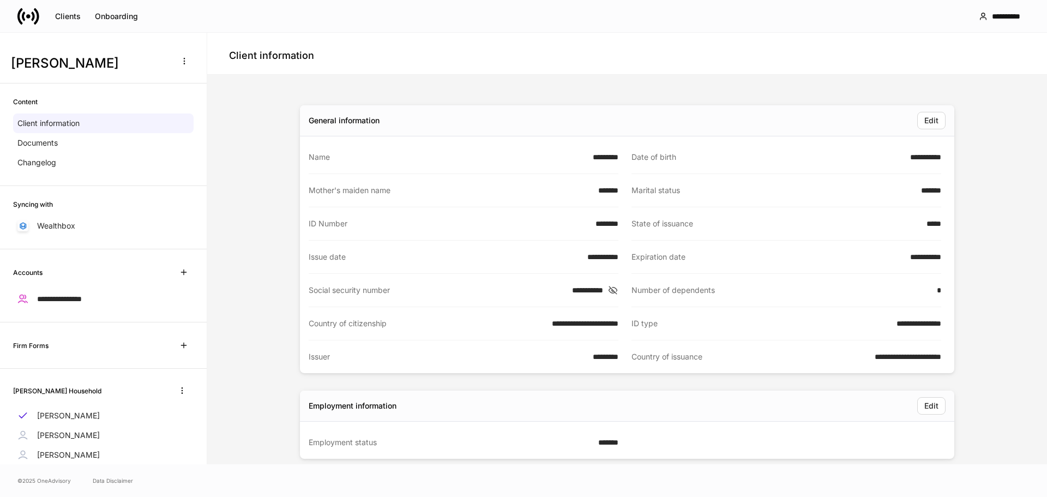  I want to click on div: Mother's maiden name, so click(450, 190).